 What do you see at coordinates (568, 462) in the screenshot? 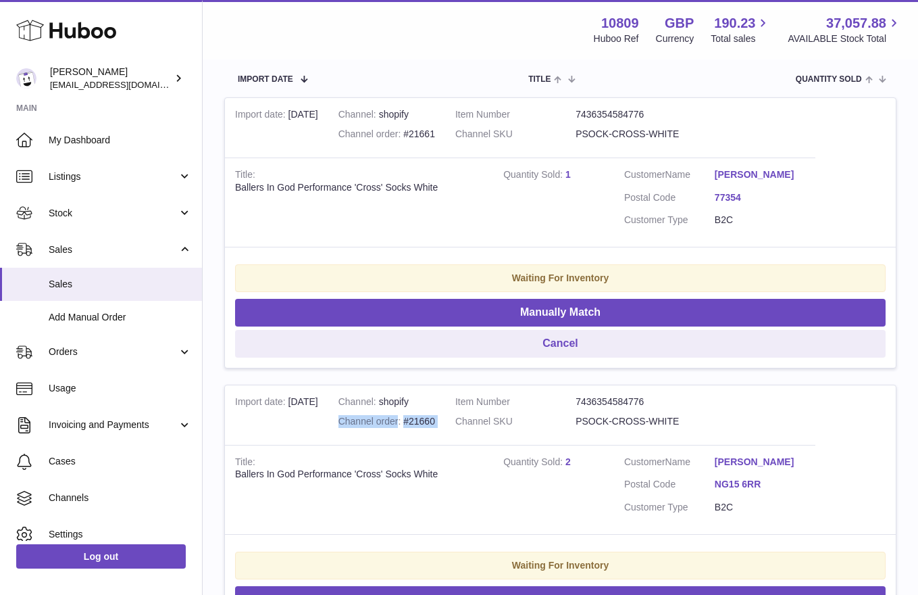
I see `a: 2` at bounding box center [568, 462].